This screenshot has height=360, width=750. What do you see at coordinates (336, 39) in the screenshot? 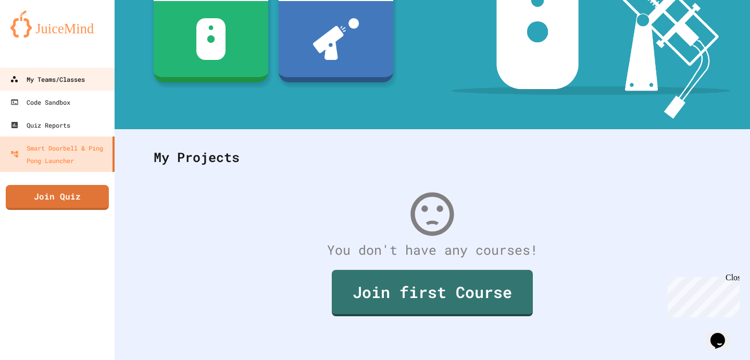
I see `img: ppl-with-ball.png` at bounding box center [336, 39].